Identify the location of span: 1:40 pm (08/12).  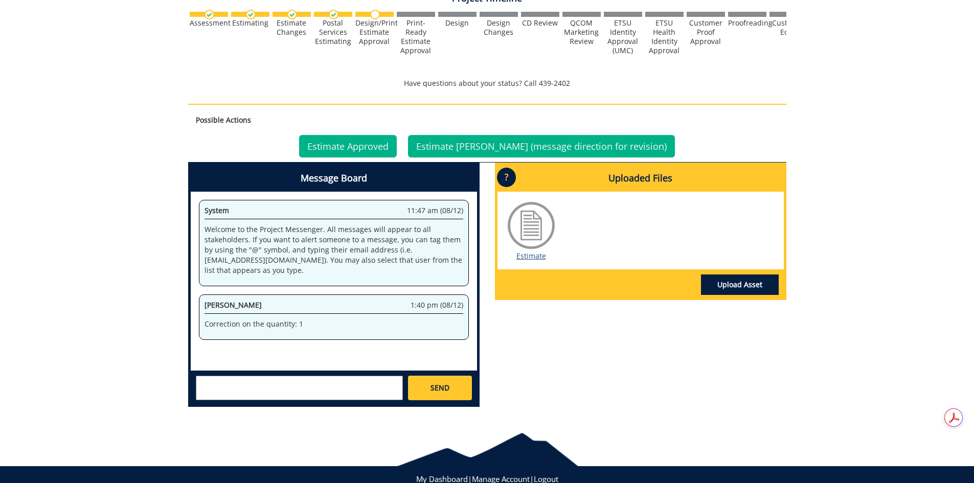
(437, 305).